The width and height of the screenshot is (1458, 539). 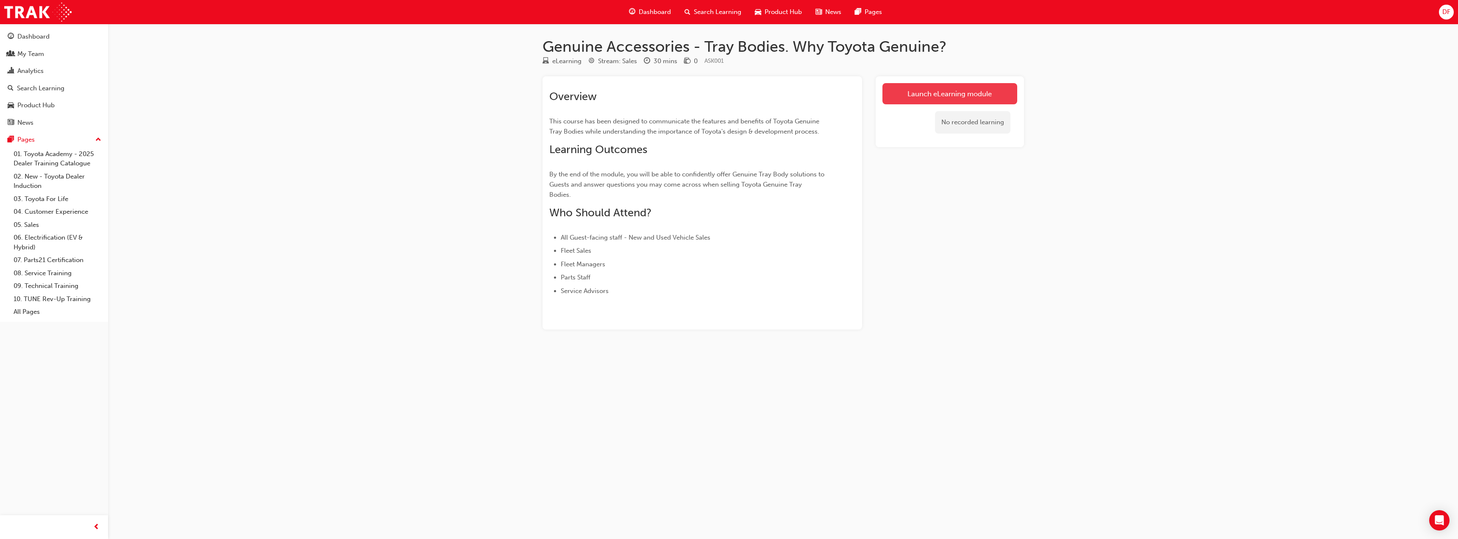 I want to click on div: News, so click(x=25, y=123).